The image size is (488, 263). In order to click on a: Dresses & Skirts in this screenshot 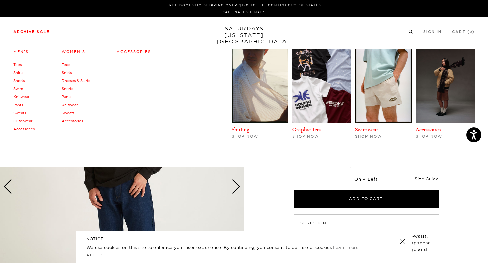, I will do `click(76, 81)`.